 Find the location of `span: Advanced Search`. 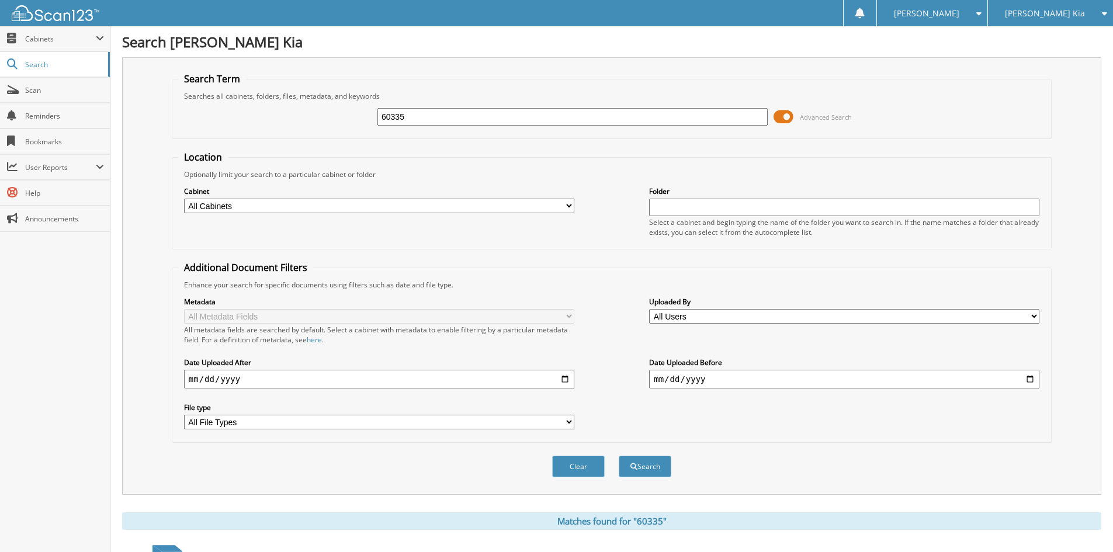

span: Advanced Search is located at coordinates (826, 117).